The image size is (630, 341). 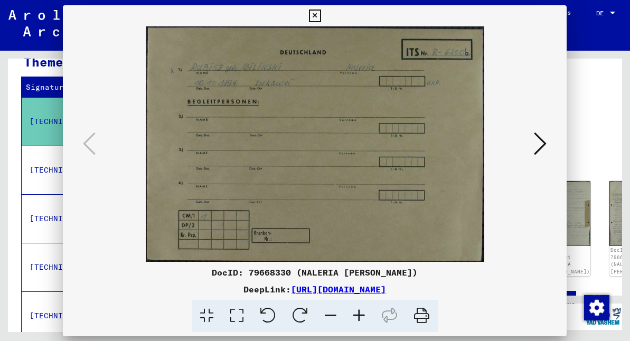 What do you see at coordinates (315, 289) in the screenshot?
I see `div: DeepLink:` at bounding box center [315, 289].